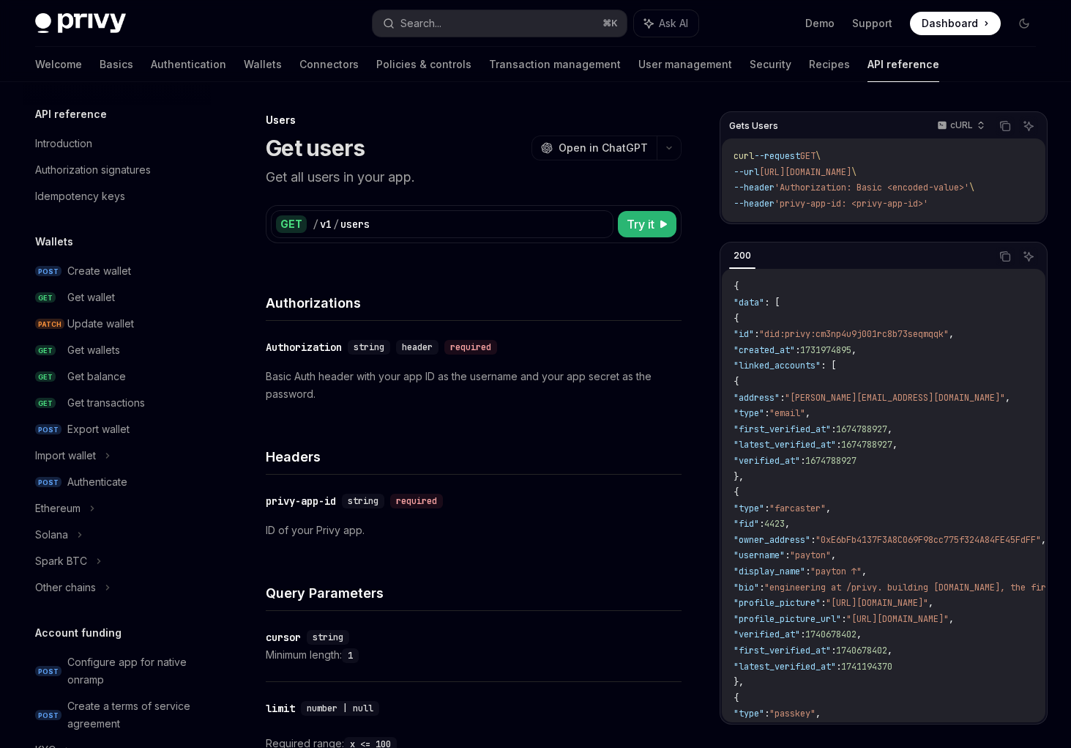  Describe the element at coordinates (421, 23) in the screenshot. I see `div: Search...` at that location.